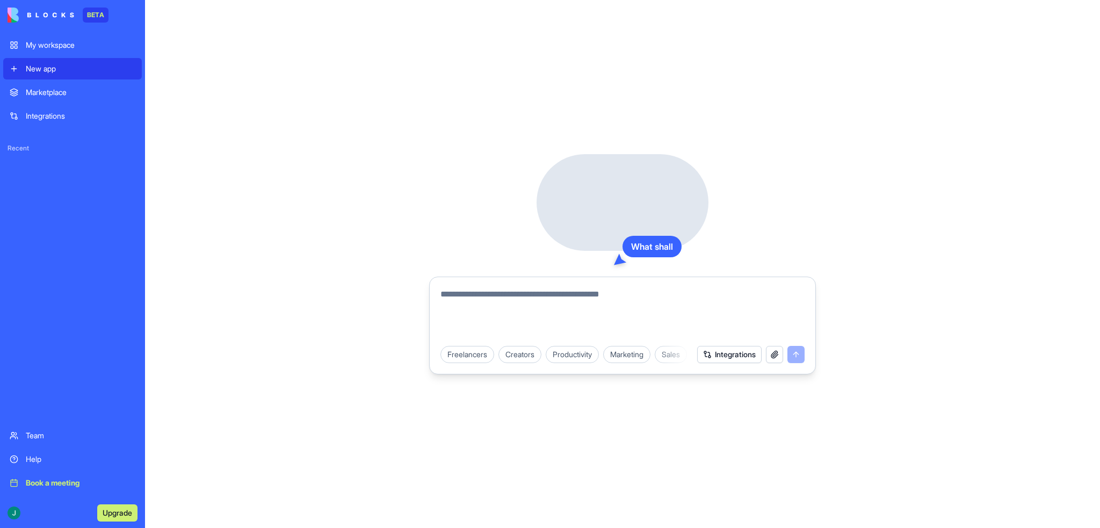 This screenshot has height=528, width=1100. I want to click on a: Integrations, so click(73, 116).